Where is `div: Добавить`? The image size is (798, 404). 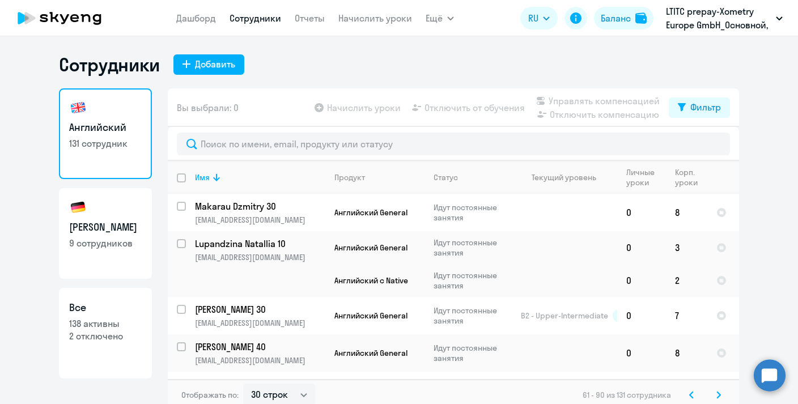
div: Добавить is located at coordinates (215, 64).